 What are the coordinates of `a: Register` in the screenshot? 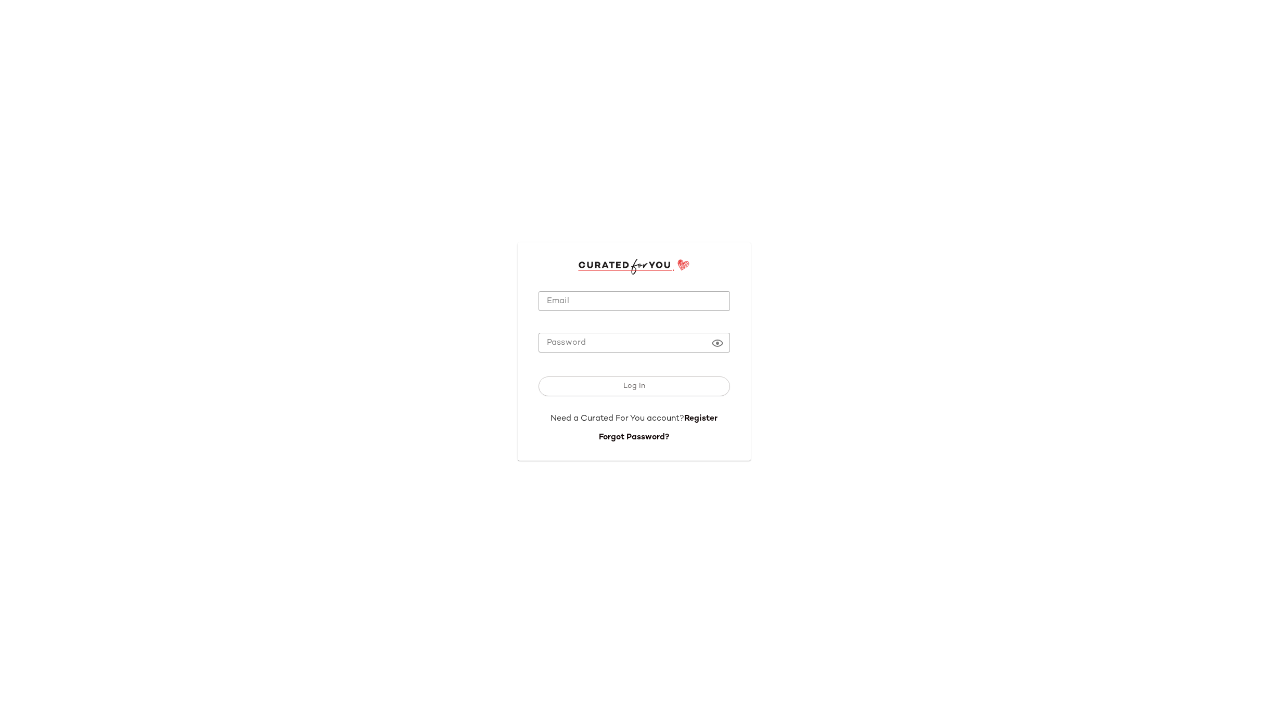 It's located at (701, 419).